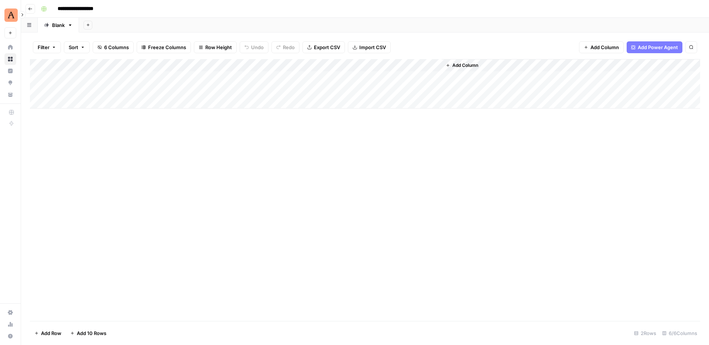 The height and width of the screenshot is (345, 709). What do you see at coordinates (658, 47) in the screenshot?
I see `span: Add Power Agent` at bounding box center [658, 47].